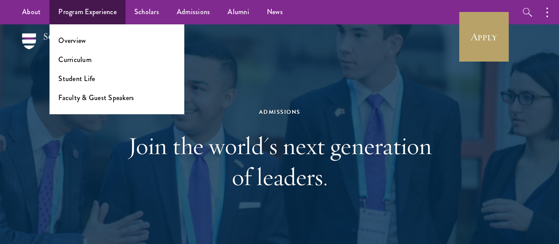 The image size is (559, 244). Describe the element at coordinates (72, 40) in the screenshot. I see `a: Overview` at that location.